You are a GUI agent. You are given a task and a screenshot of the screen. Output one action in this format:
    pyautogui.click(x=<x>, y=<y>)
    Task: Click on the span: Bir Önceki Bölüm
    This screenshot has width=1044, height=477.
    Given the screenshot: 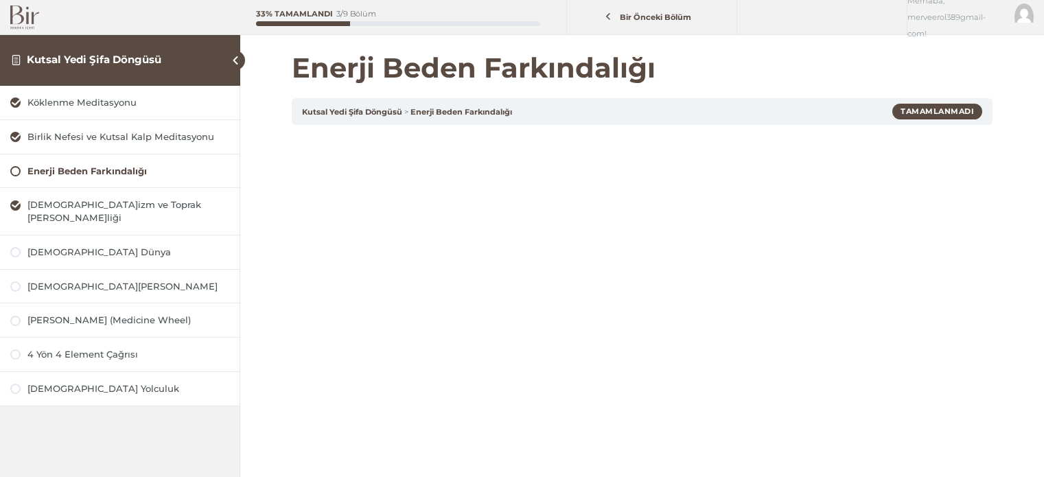 What is the action you would take?
    pyautogui.click(x=655, y=17)
    